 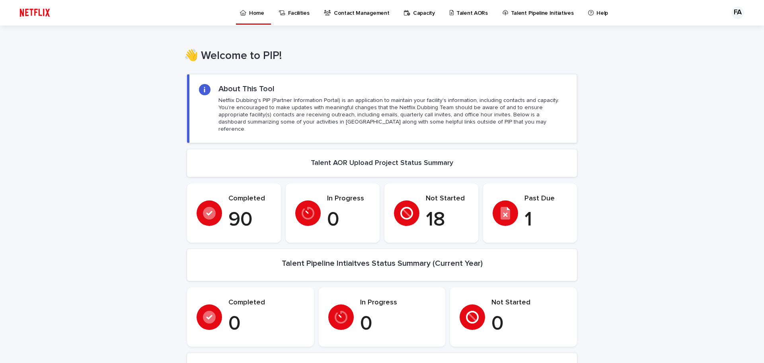 What do you see at coordinates (546, 199) in the screenshot?
I see `p: Past Due` at bounding box center [546, 199].